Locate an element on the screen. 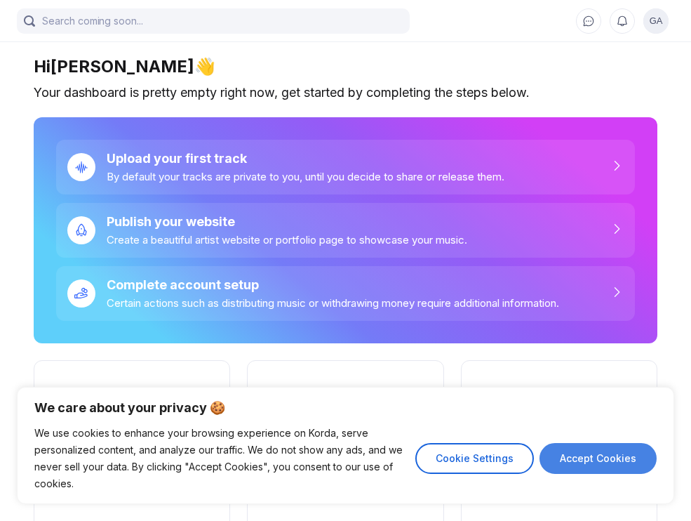  div: Complete account setup is located at coordinates (333, 284).